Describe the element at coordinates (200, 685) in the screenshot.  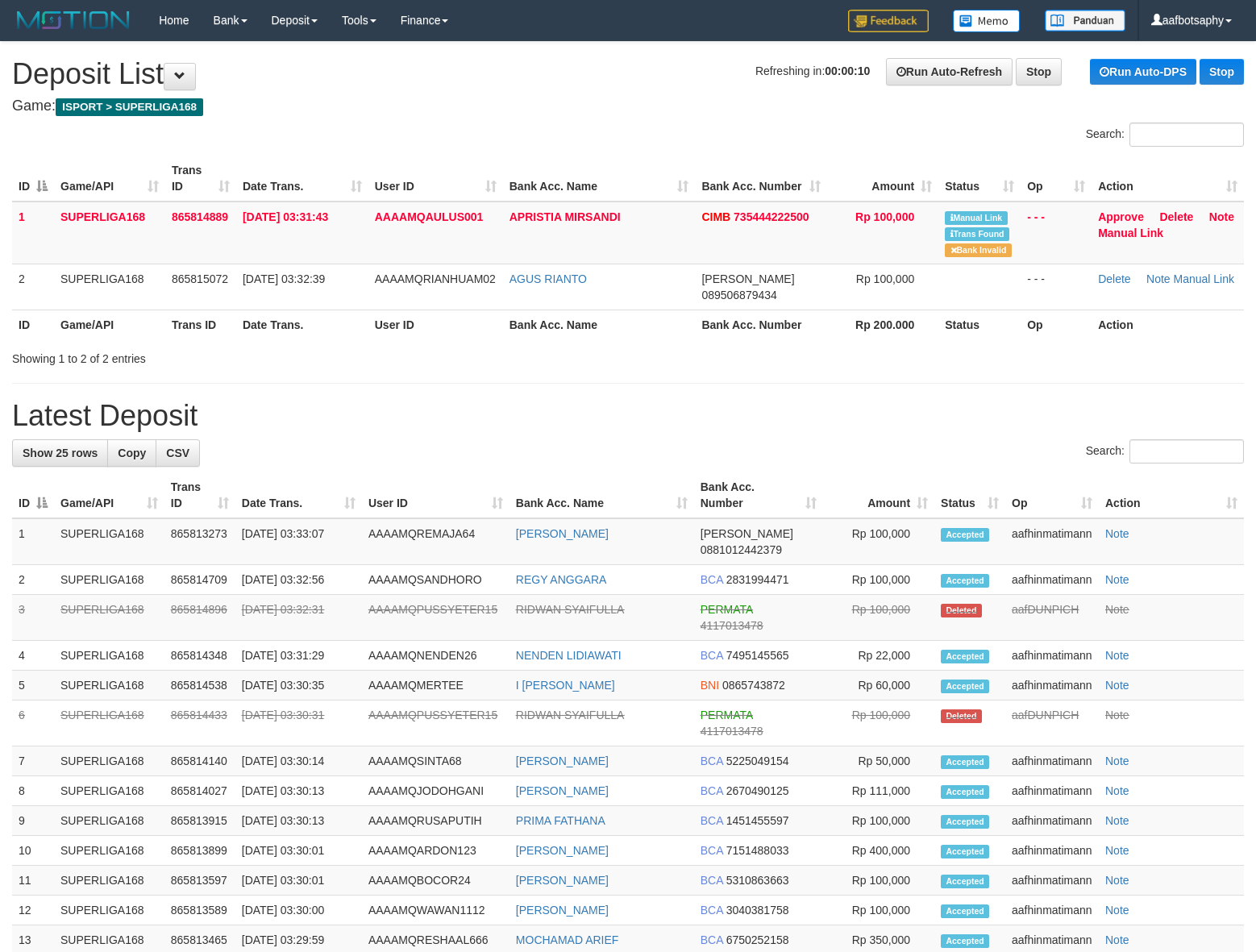
I see `td: 865814538` at that location.